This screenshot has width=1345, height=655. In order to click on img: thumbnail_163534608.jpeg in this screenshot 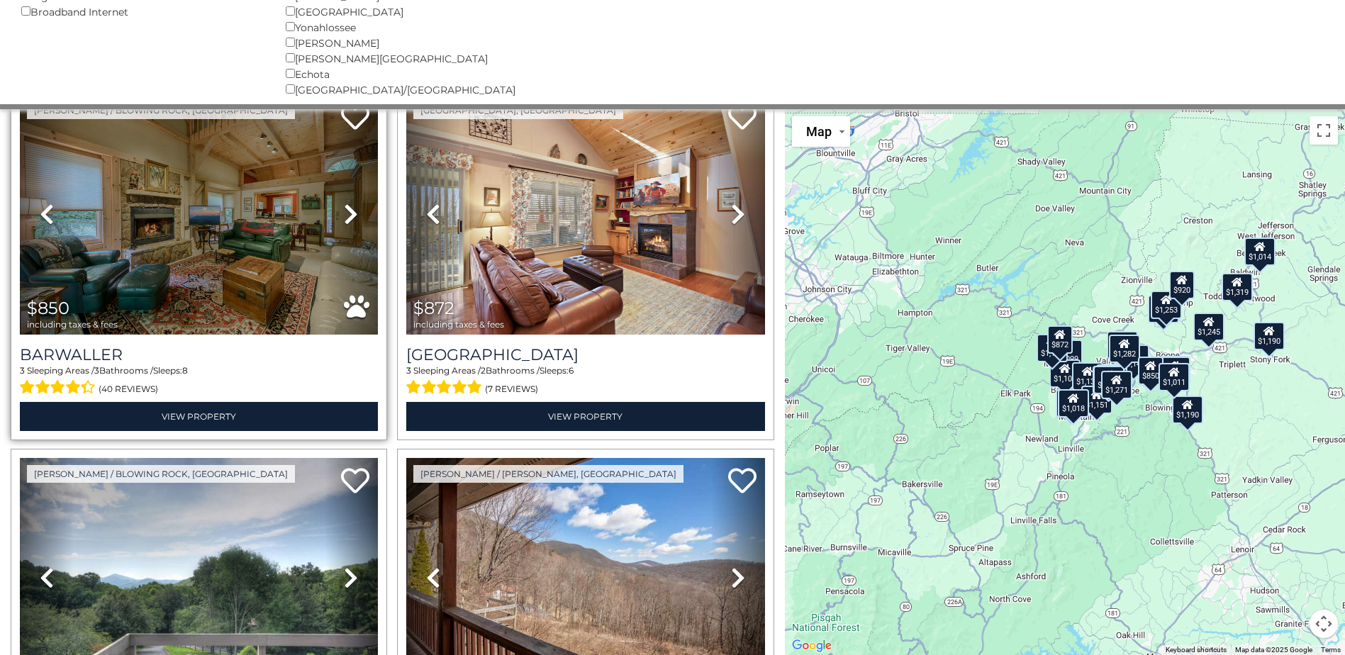, I will do `click(585, 214)`.